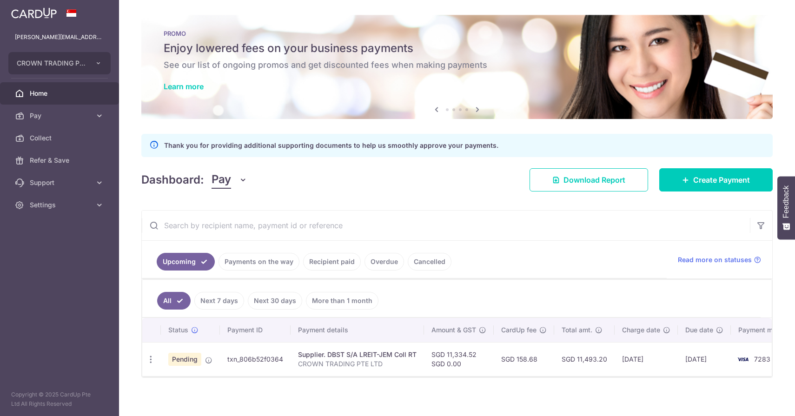  Describe the element at coordinates (429, 262) in the screenshot. I see `a: Cancelled` at that location.